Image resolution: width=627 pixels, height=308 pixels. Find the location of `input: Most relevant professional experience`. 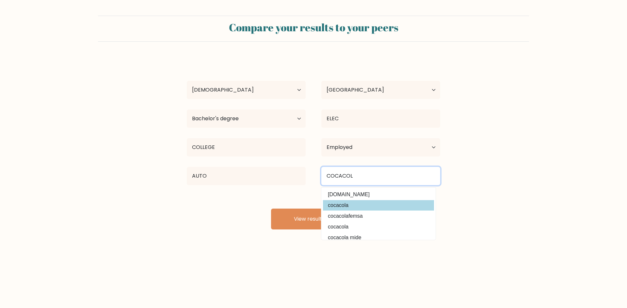

input: Most relevant professional experience is located at coordinates (246, 176).